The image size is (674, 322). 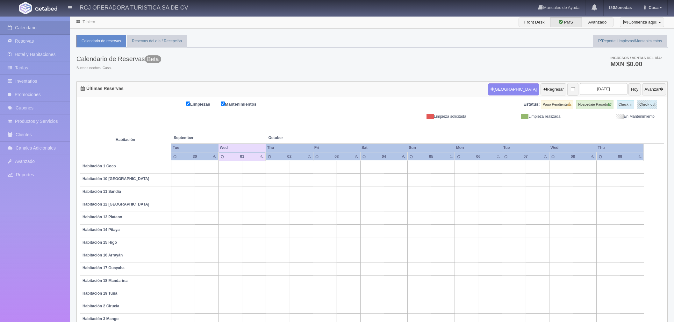 I want to click on span: Casa, so click(x=653, y=7).